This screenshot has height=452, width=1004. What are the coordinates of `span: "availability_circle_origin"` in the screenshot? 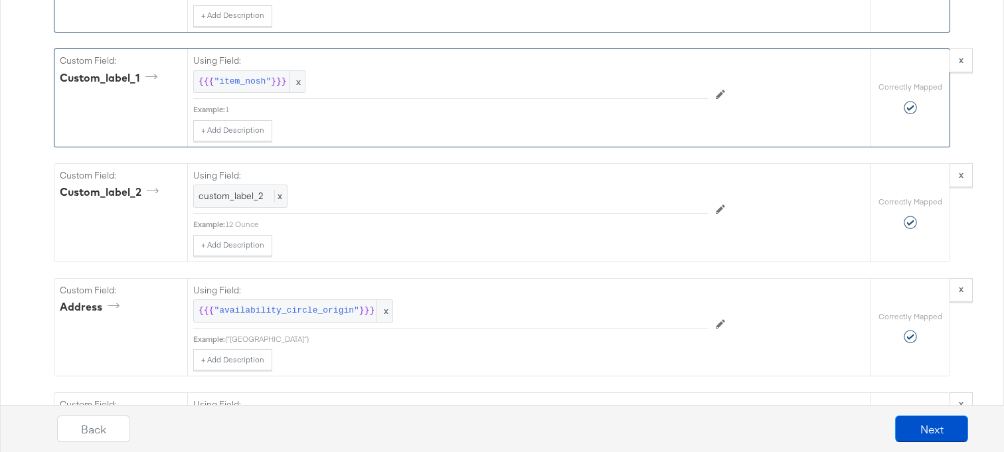 It's located at (286, 311).